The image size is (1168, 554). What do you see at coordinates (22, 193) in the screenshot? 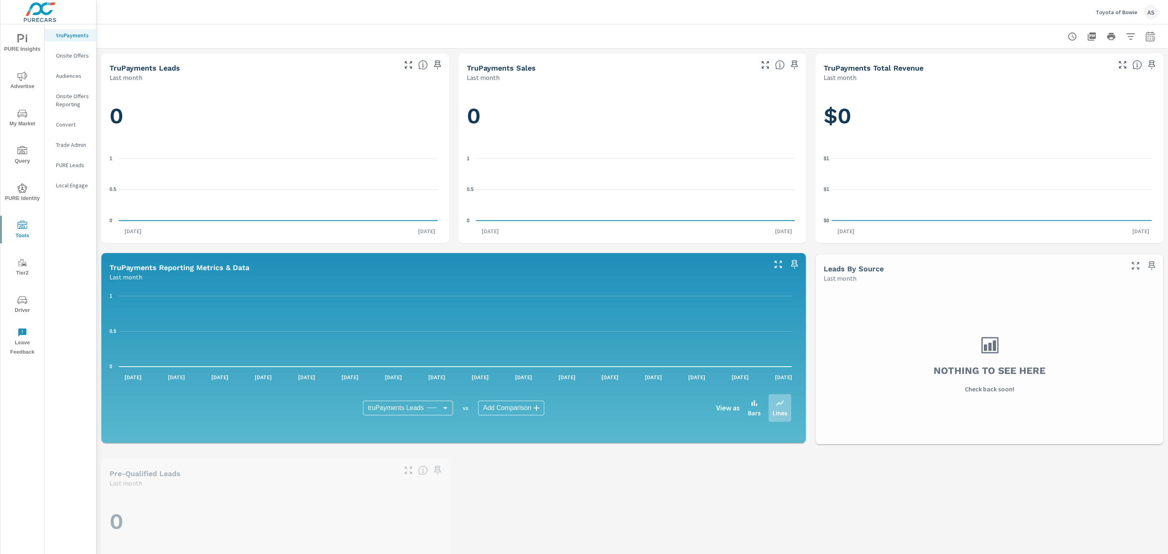
I see `span: PURE Identity` at bounding box center [22, 193].